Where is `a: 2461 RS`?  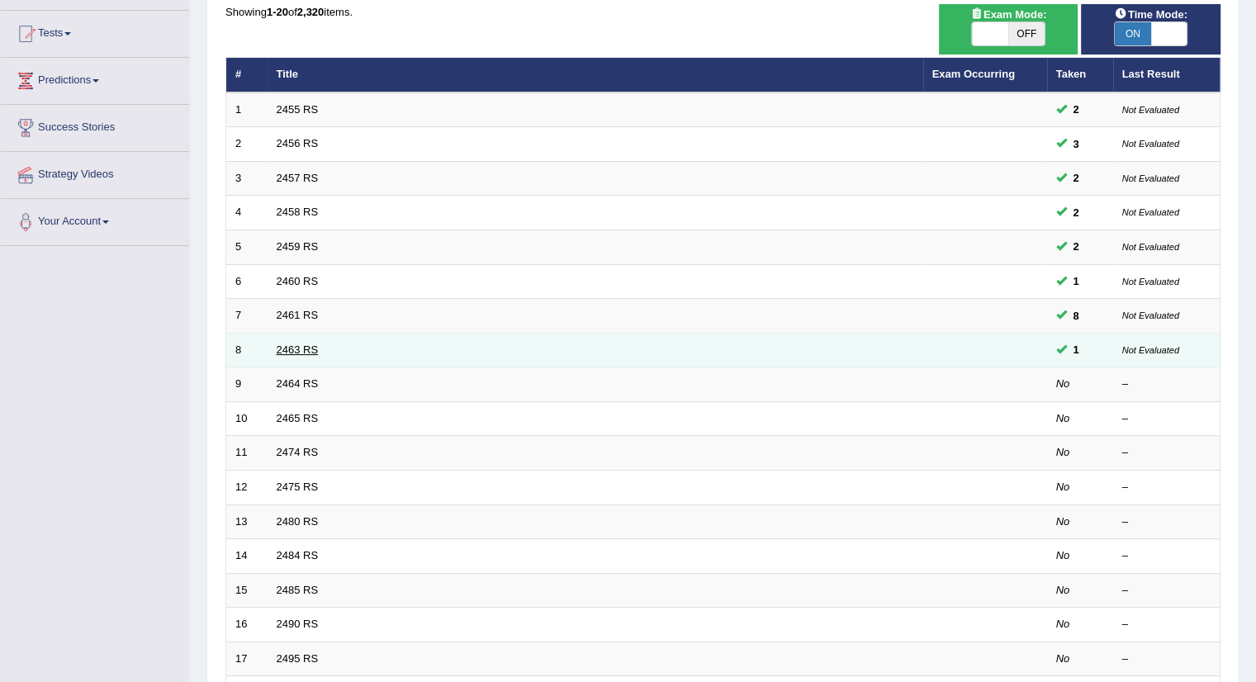 a: 2461 RS is located at coordinates (297, 315).